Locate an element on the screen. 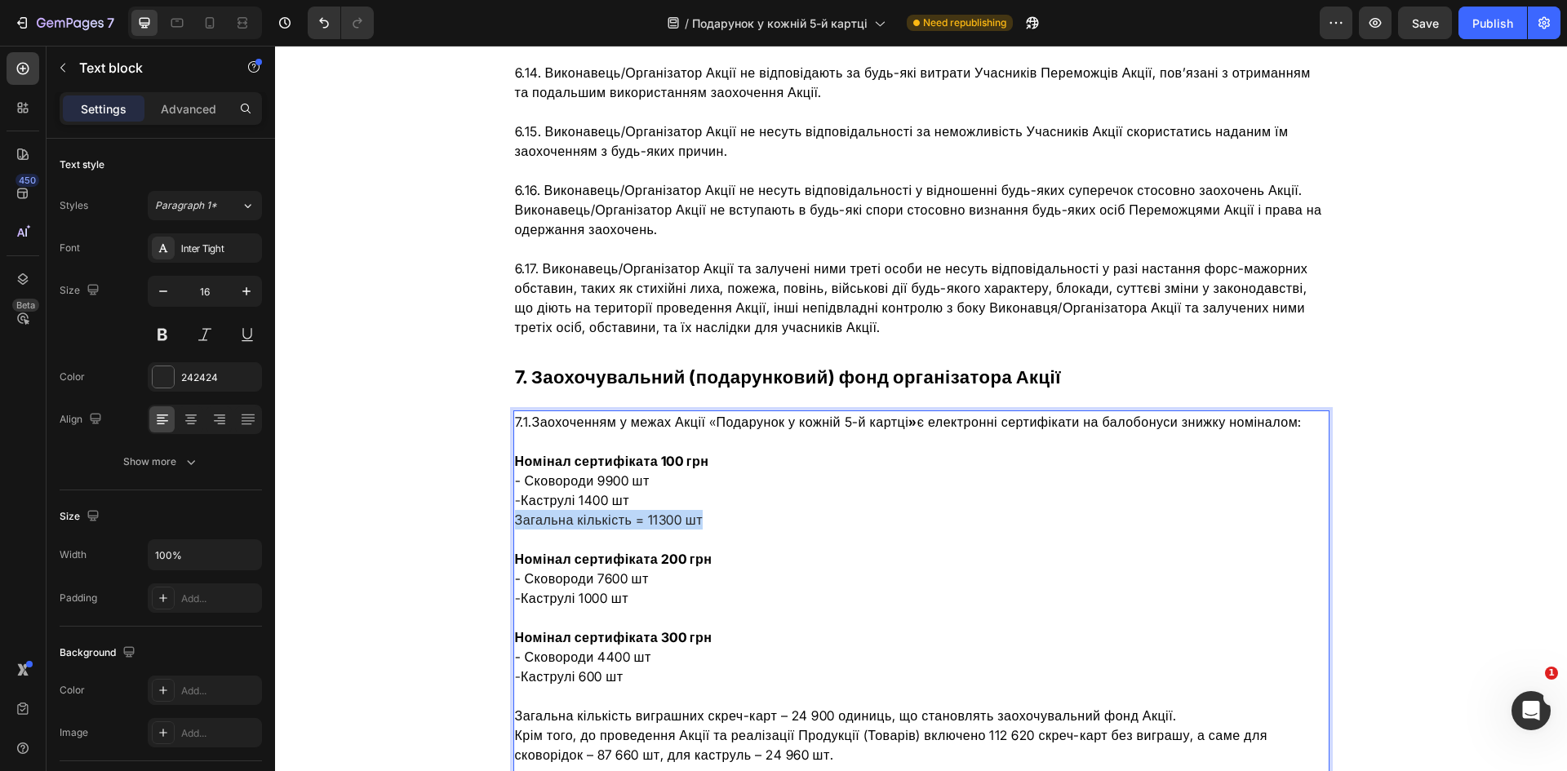 The width and height of the screenshot is (1567, 771). div: Image is located at coordinates (73, 733).